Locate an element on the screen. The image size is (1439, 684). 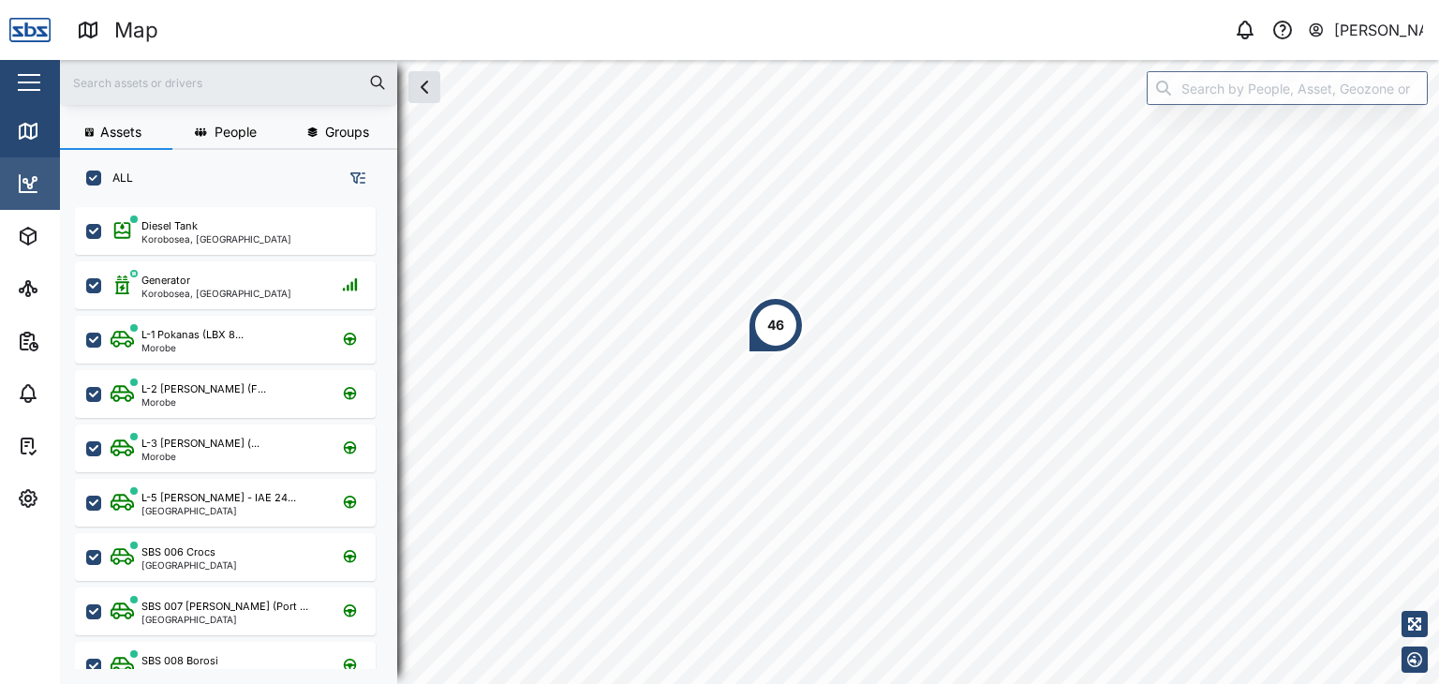
input: Search by People, Asset, Geozone or Place is located at coordinates (1287, 88).